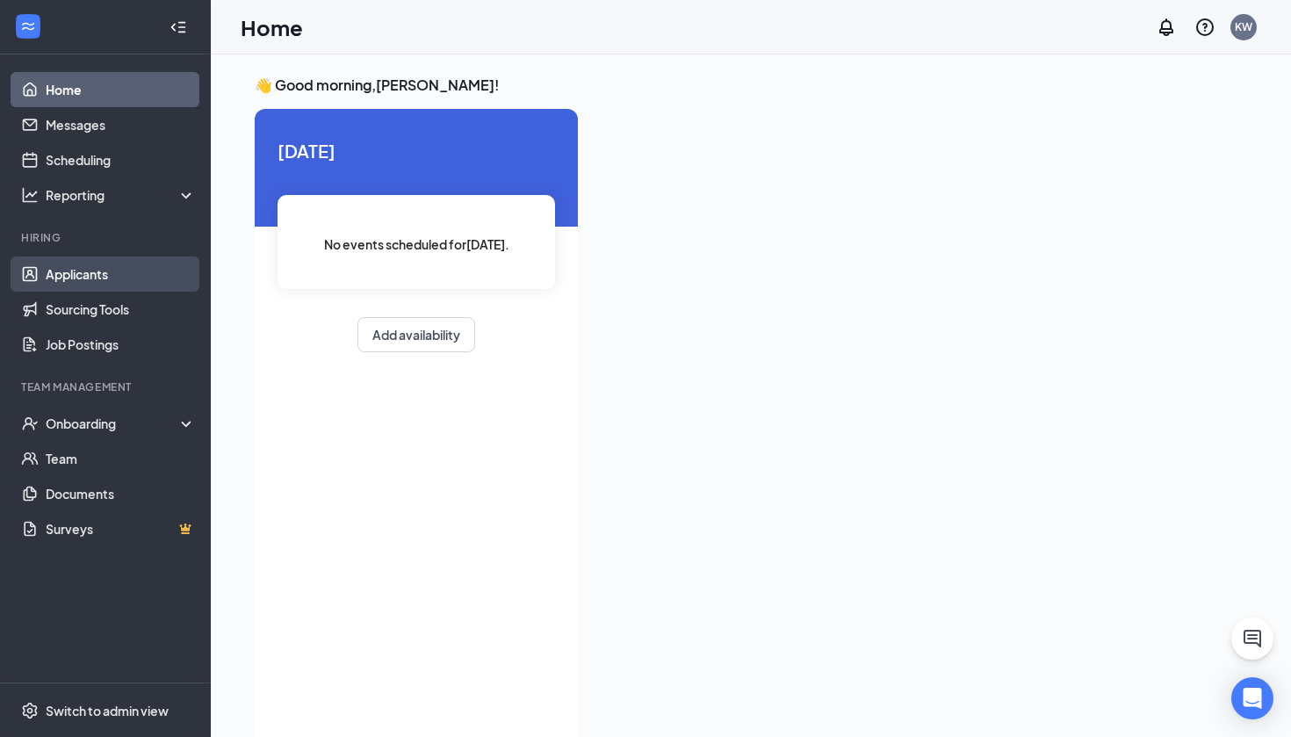  I want to click on div: Reporting, so click(121, 195).